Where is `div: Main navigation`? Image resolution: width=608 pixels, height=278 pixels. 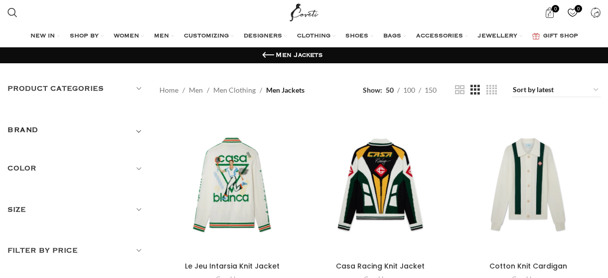 div: Main navigation is located at coordinates (304, 36).